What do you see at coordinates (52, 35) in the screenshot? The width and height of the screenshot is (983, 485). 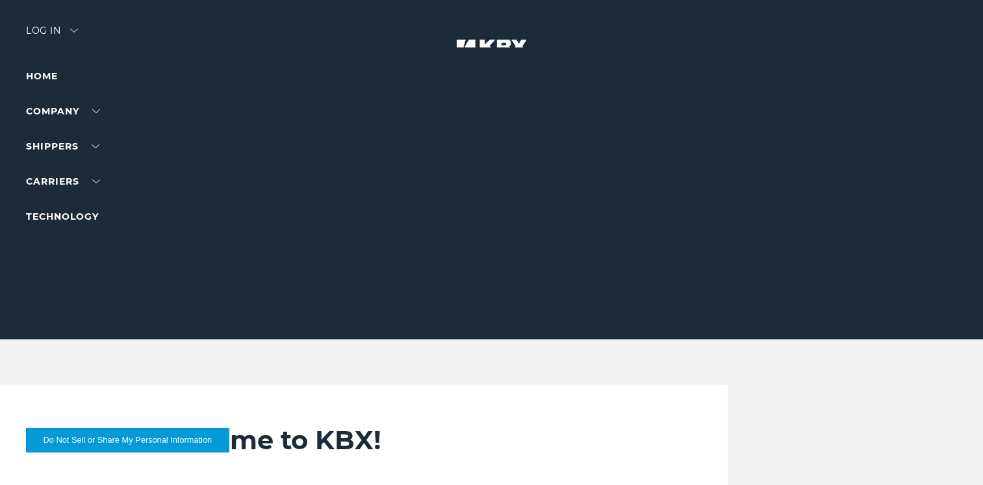 I see `div: Log in` at bounding box center [52, 35].